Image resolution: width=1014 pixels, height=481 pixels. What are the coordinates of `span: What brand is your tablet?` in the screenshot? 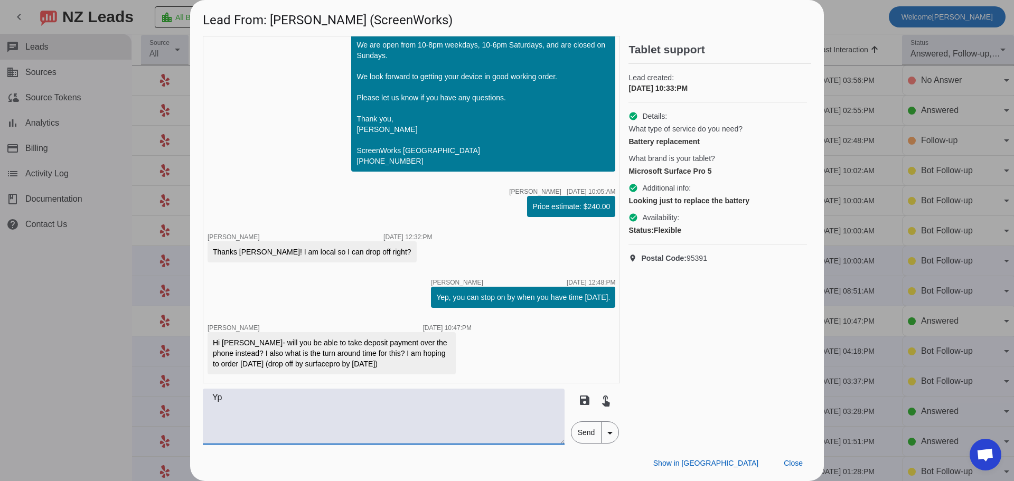 It's located at (671, 158).